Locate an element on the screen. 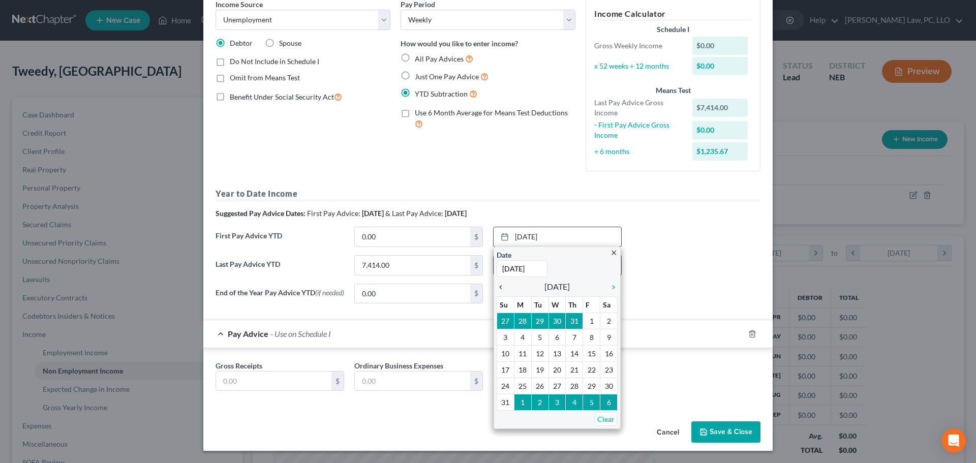 Image resolution: width=976 pixels, height=463 pixels. td: 29 is located at coordinates (591, 386).